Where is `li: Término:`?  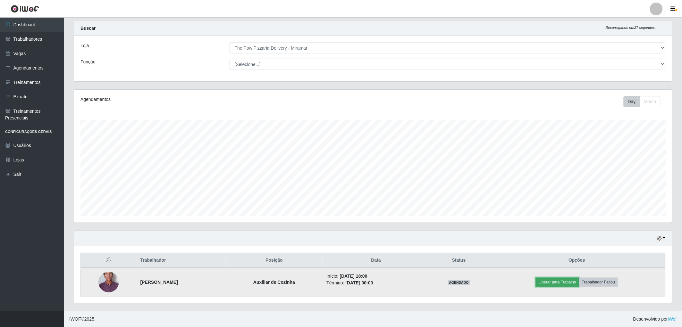 li: Término: is located at coordinates (376, 283).